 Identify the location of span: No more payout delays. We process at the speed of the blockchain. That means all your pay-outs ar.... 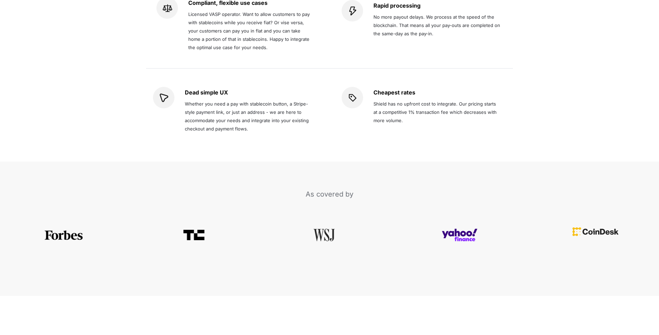
(437, 25).